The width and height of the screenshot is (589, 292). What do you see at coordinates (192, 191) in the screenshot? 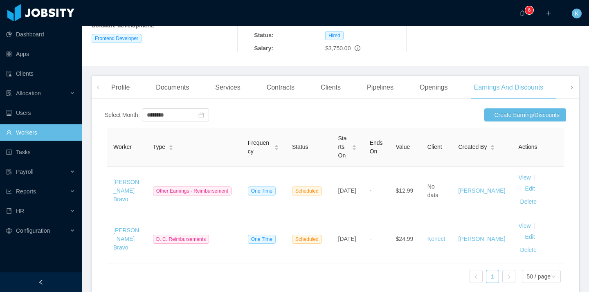
I see `span: Other Earnings - Reimbursement` at bounding box center [192, 191].